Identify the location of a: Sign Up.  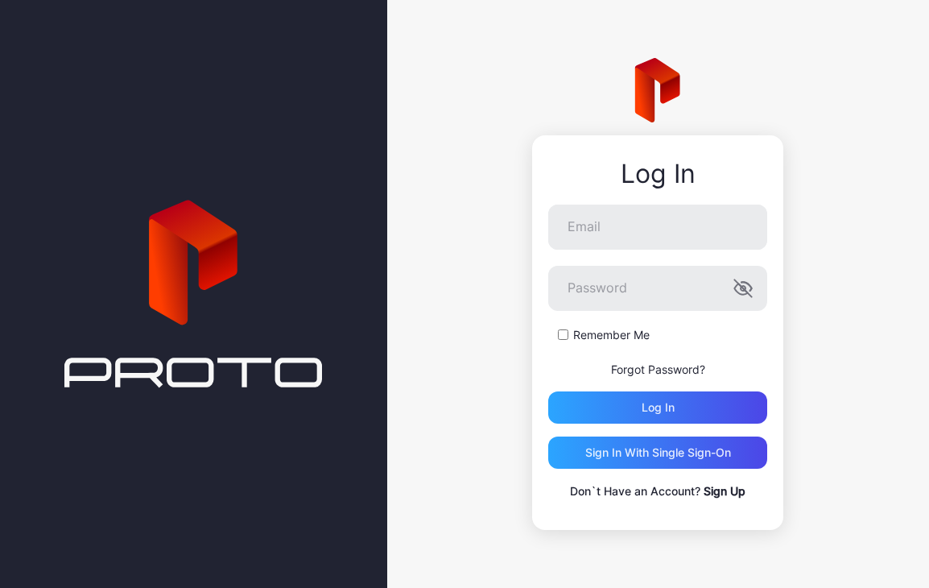
(724, 490).